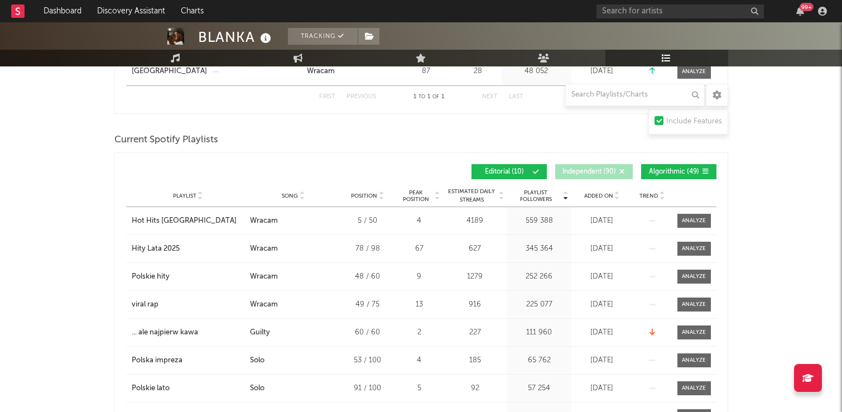  Describe the element at coordinates (475, 361) in the screenshot. I see `div: 185` at that location.